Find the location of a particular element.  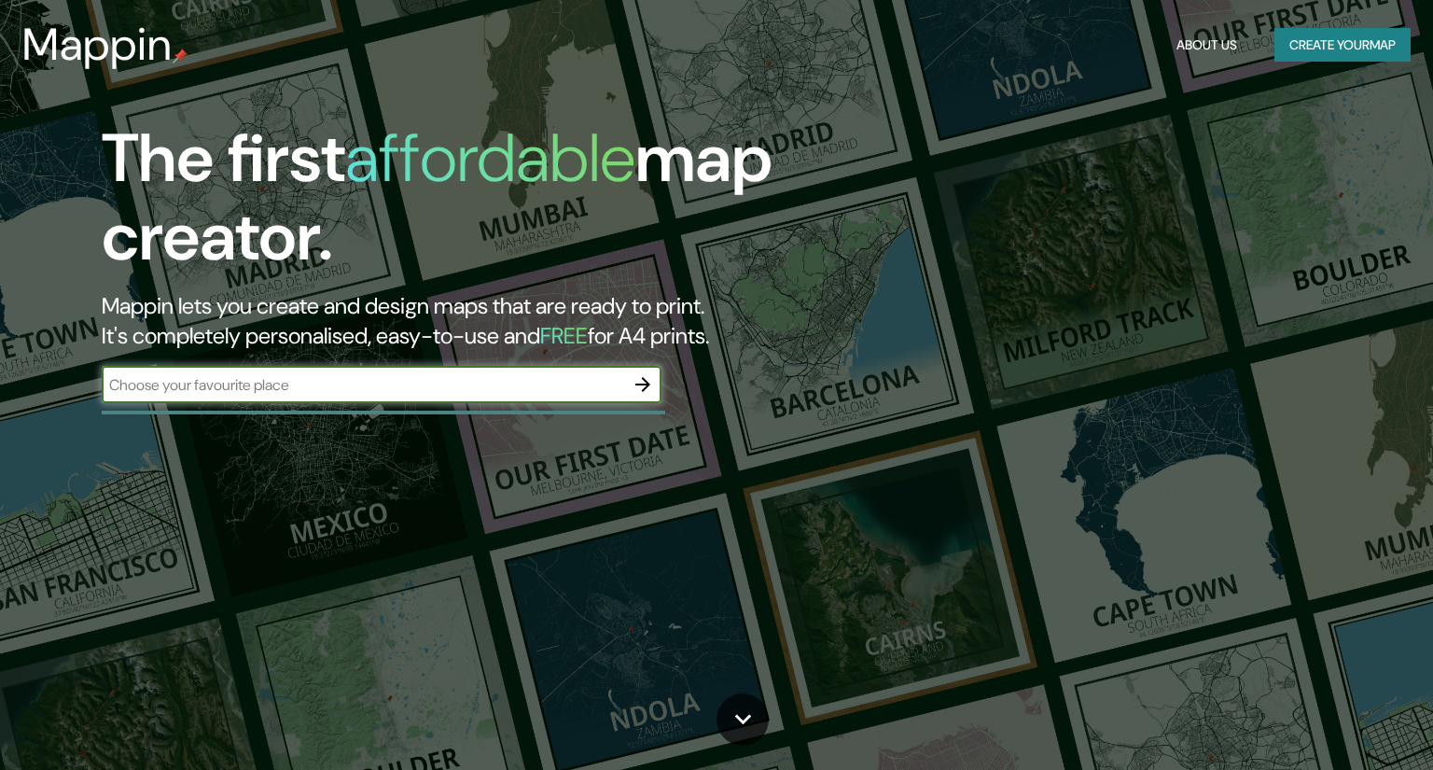

button: About Us is located at coordinates (1206, 45).